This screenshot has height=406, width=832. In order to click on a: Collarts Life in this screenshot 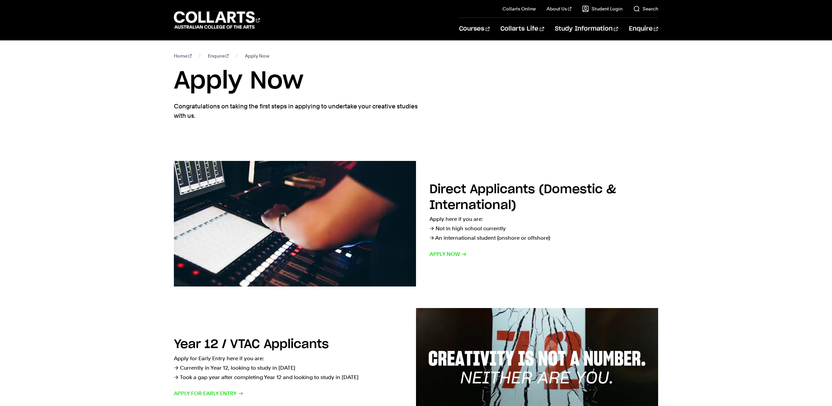, I will do `click(522, 29)`.